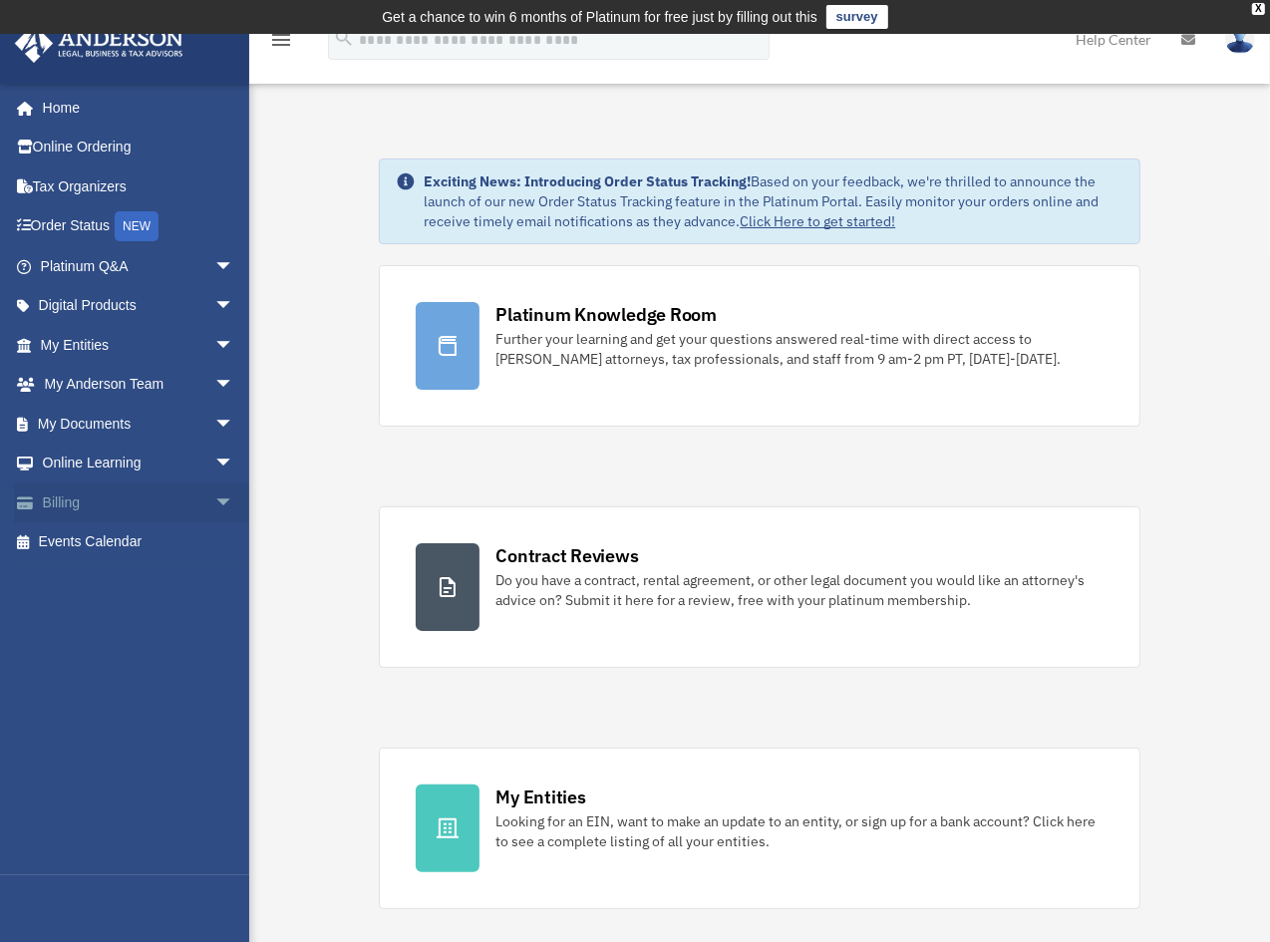 The height and width of the screenshot is (942, 1270). What do you see at coordinates (139, 503) in the screenshot?
I see `a: Billingarrow_drop_down` at bounding box center [139, 503].